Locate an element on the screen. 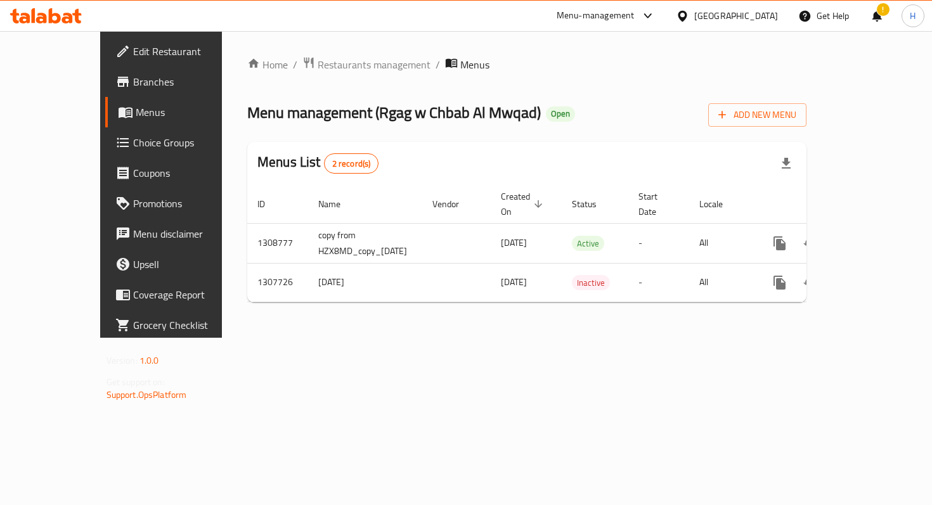 This screenshot has width=932, height=505. span: Choice Groups is located at coordinates (189, 143).